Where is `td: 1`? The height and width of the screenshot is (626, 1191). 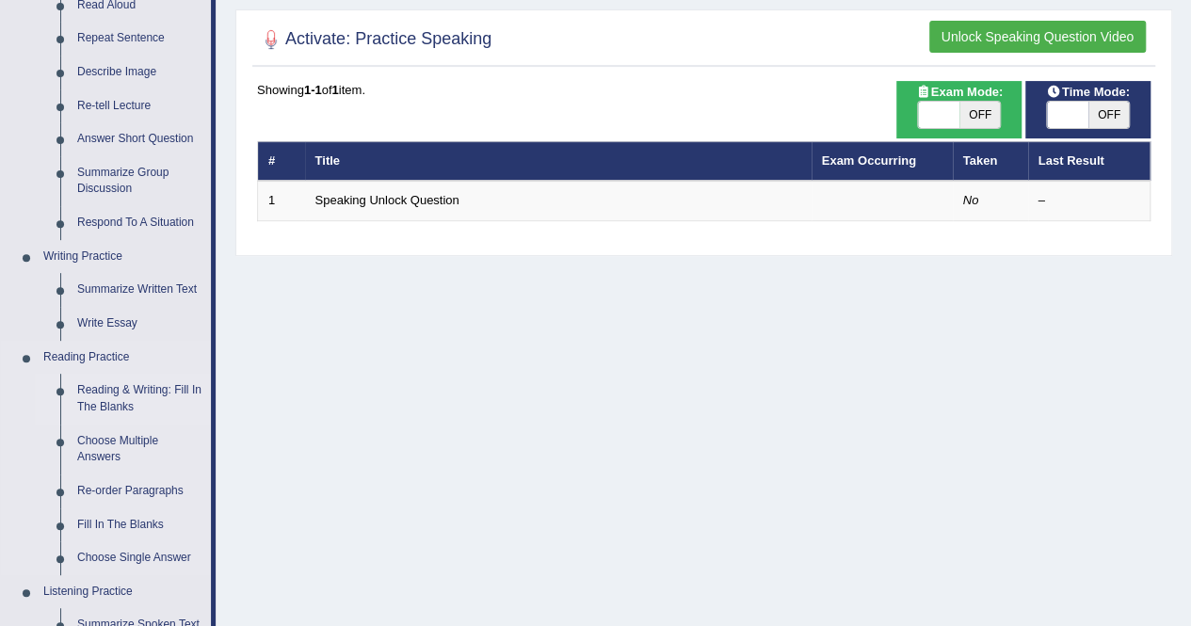
td: 1 is located at coordinates (281, 200).